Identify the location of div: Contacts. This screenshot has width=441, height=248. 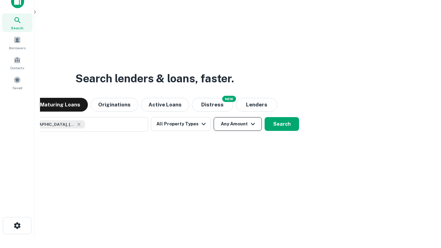
(17, 63).